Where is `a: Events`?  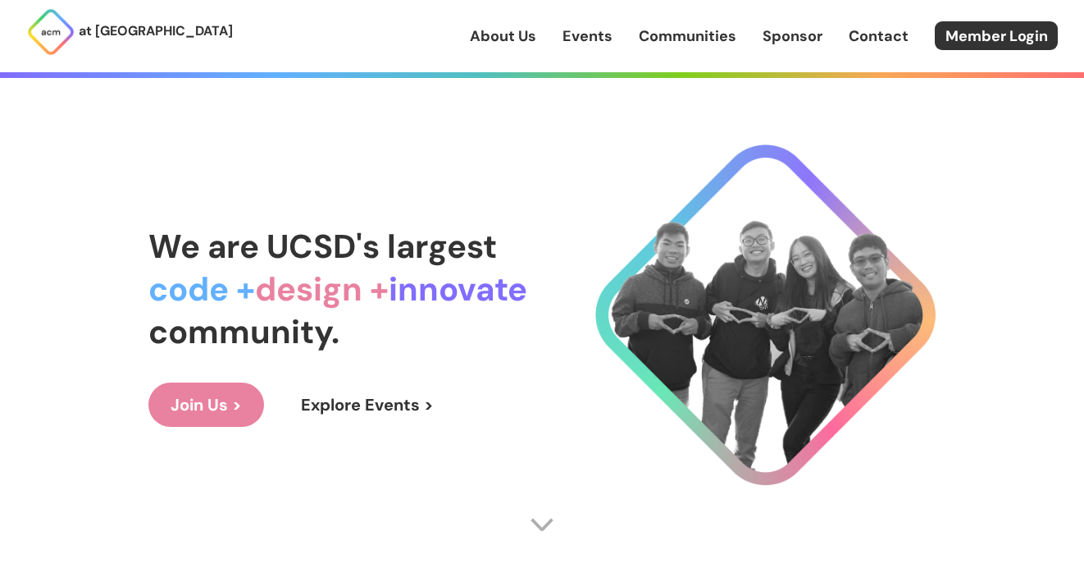 a: Events is located at coordinates (587, 36).